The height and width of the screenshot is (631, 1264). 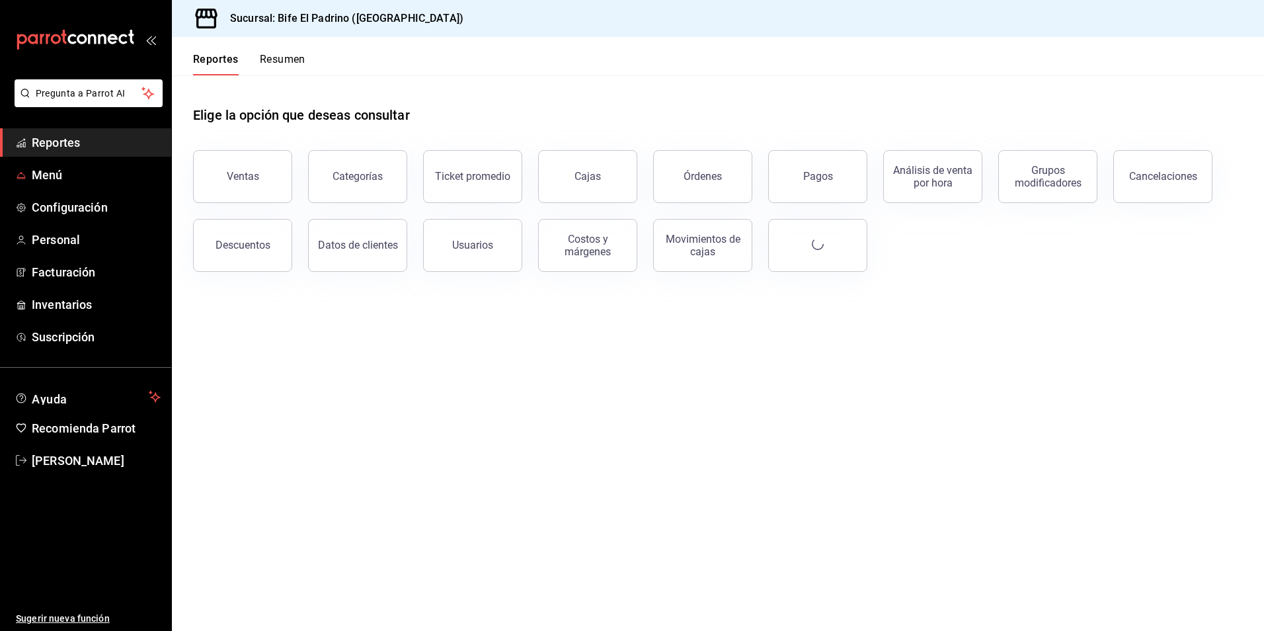 What do you see at coordinates (96, 304) in the screenshot?
I see `span: Inventarios` at bounding box center [96, 304].